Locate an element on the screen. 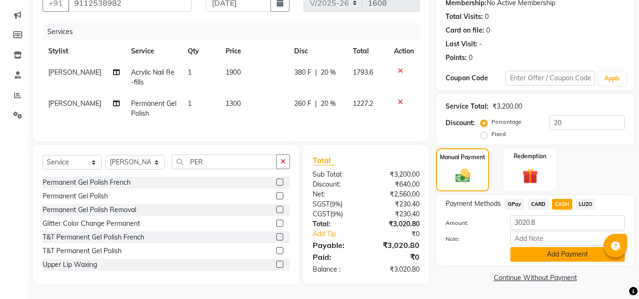 This screenshot has height=299, width=639. span: Acrylic Nail Re-fills is located at coordinates (153, 77).